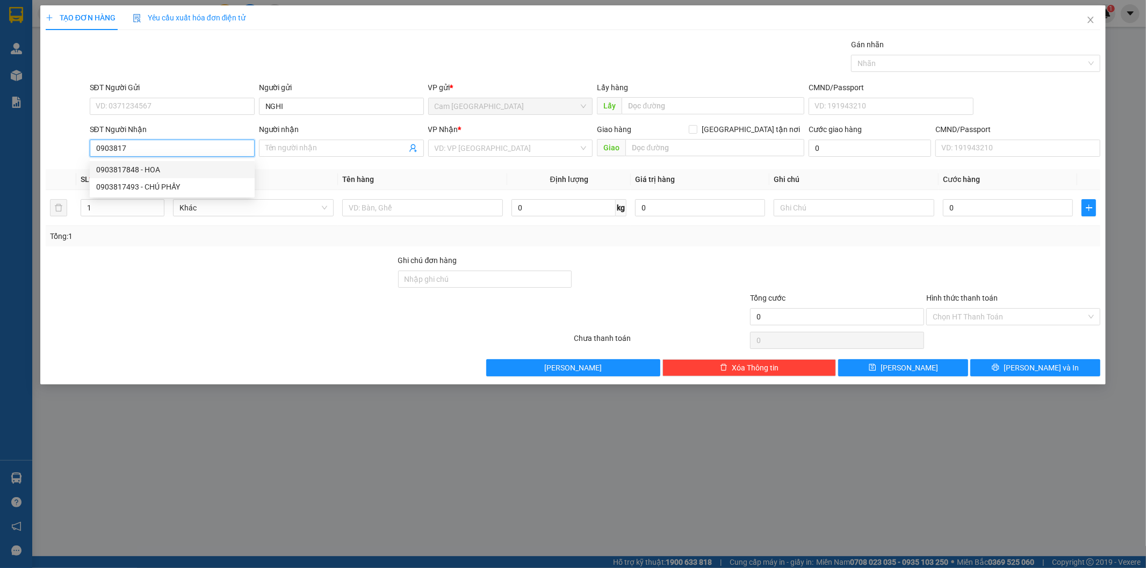 The width and height of the screenshot is (1146, 568). What do you see at coordinates (81, 18) in the screenshot?
I see `span: TẠO ĐƠN HÀNG` at bounding box center [81, 18].